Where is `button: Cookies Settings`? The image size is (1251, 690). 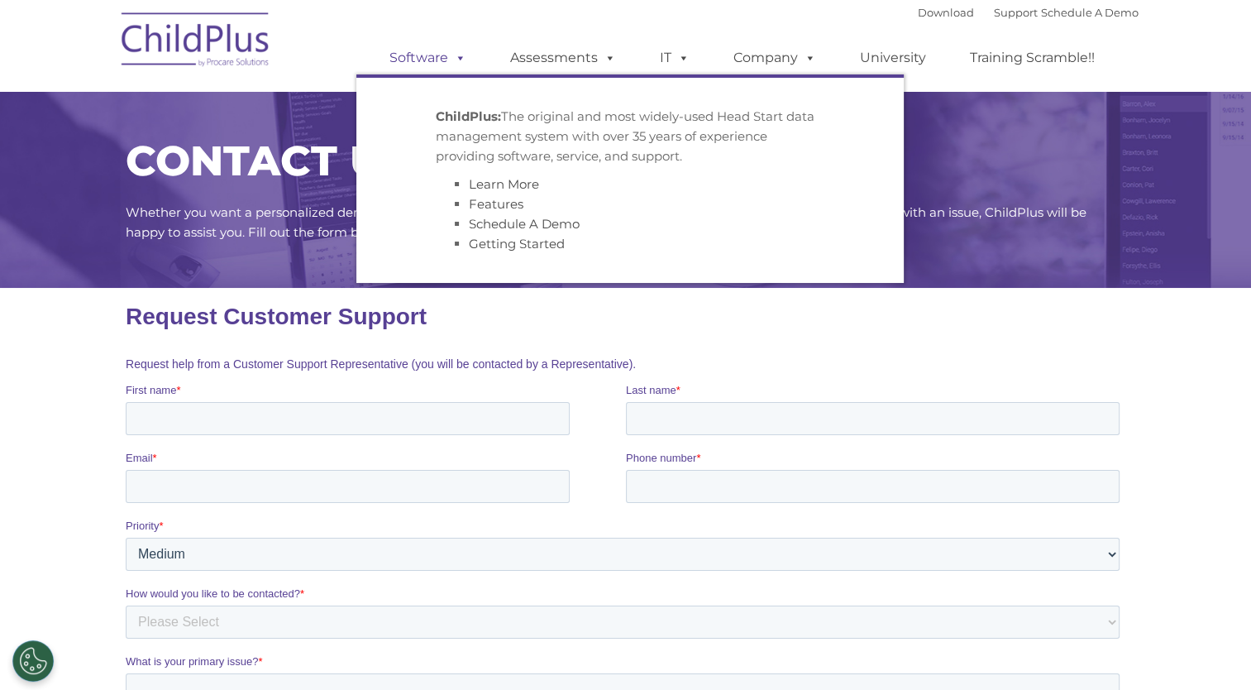 button: Cookies Settings is located at coordinates (33, 661).